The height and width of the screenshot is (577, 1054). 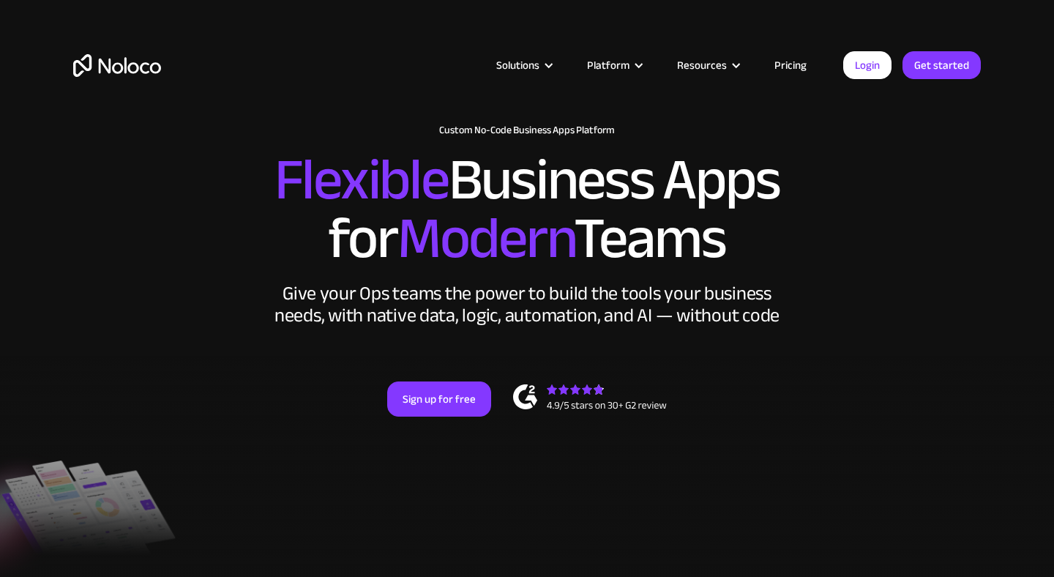 What do you see at coordinates (439, 399) in the screenshot?
I see `a: Sign up for free` at bounding box center [439, 399].